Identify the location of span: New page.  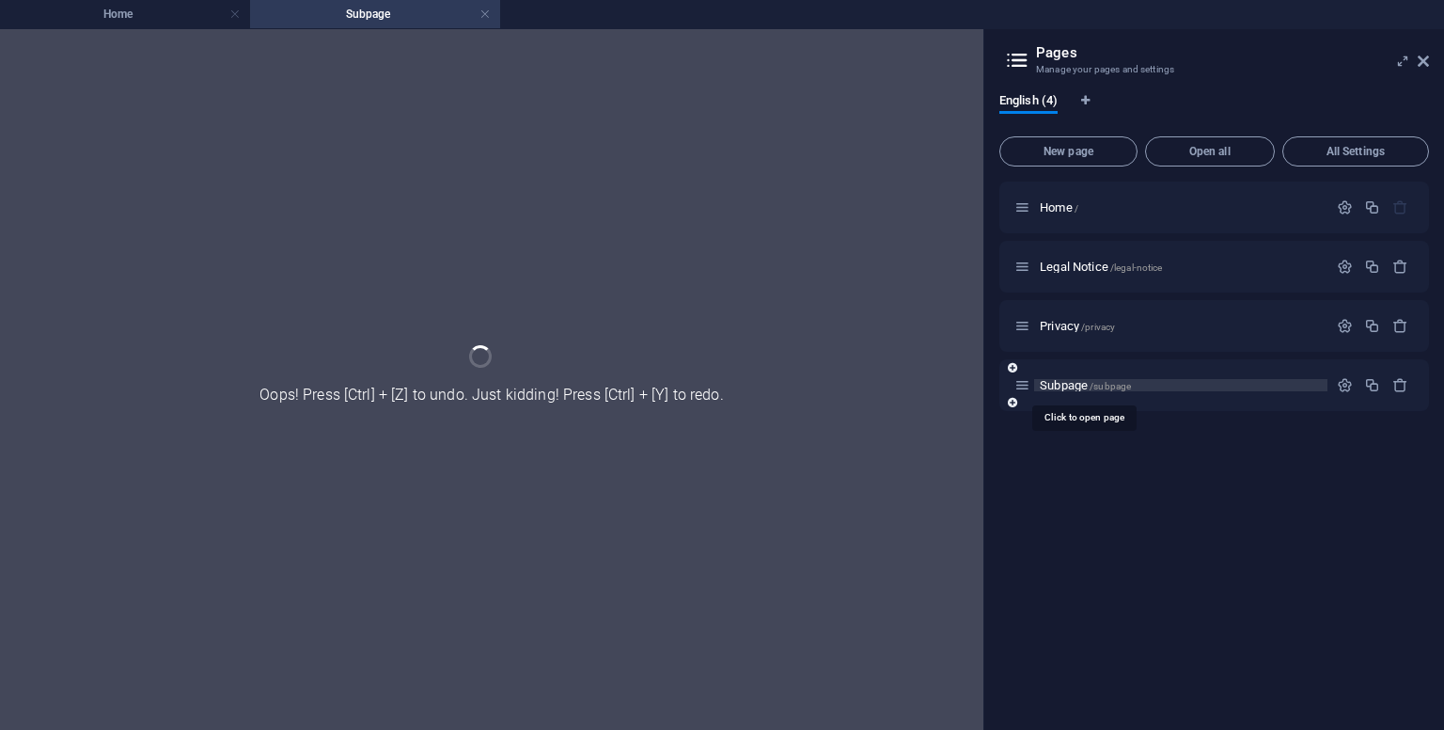
(1068, 151).